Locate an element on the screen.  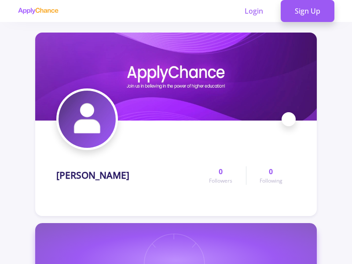
a: 0Followers is located at coordinates (220, 175).